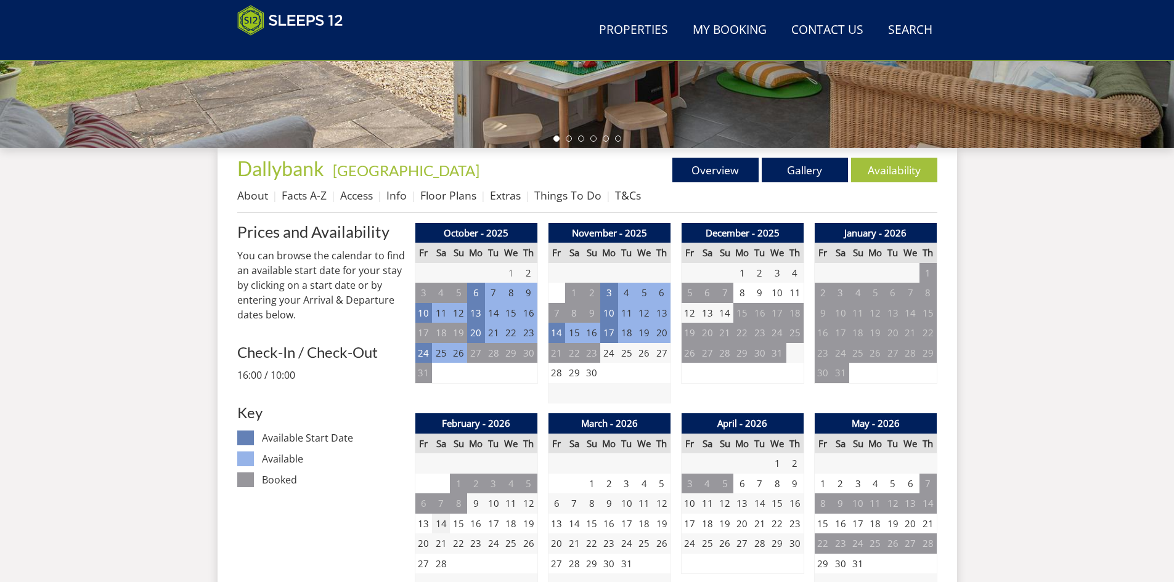 The width and height of the screenshot is (1174, 582). I want to click on h3: Key, so click(321, 413).